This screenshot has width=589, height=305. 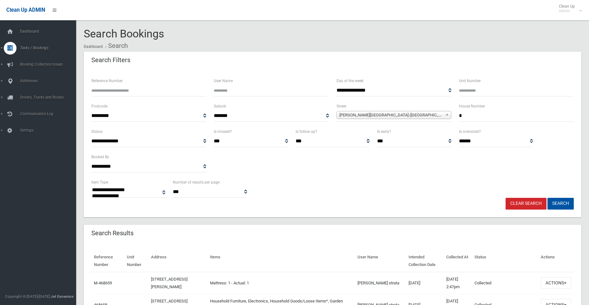 What do you see at coordinates (49, 31) in the screenshot?
I see `span: Dashboard` at bounding box center [49, 31].